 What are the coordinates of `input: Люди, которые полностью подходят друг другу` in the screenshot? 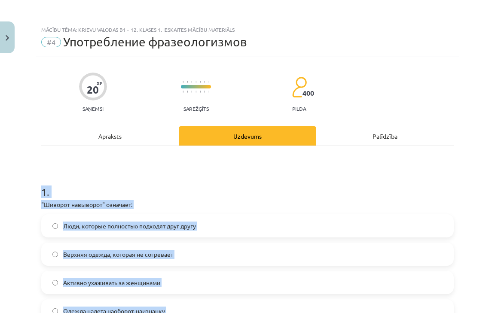 It's located at (55, 226).